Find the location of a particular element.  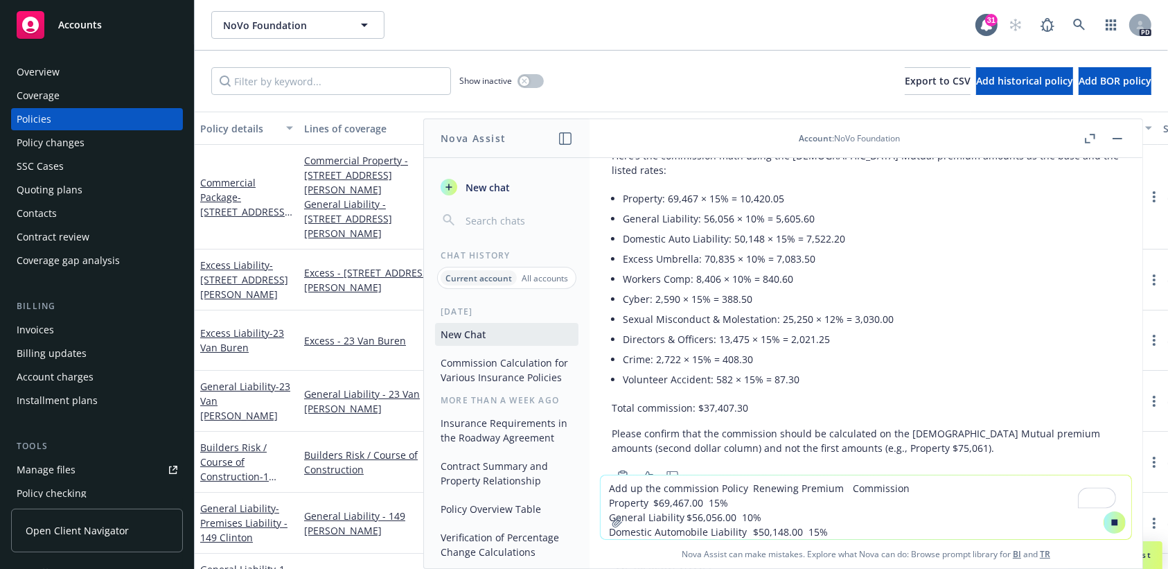

span: New chat is located at coordinates (487, 187).